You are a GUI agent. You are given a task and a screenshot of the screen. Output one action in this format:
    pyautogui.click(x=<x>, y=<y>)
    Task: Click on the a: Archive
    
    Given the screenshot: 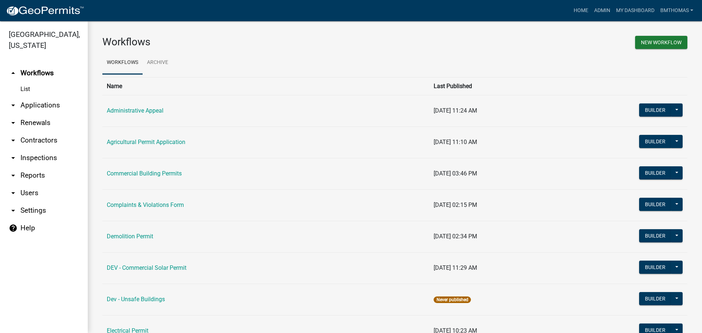 What is the action you would take?
    pyautogui.click(x=158, y=63)
    